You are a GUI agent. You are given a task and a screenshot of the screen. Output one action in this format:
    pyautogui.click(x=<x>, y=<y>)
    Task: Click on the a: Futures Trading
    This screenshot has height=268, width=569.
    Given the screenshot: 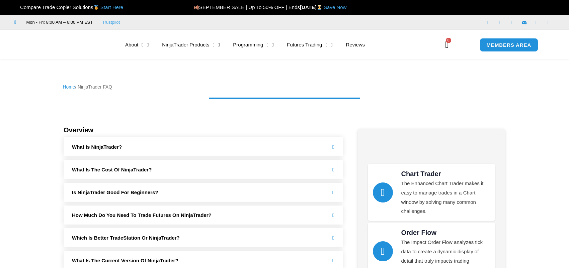 What is the action you would take?
    pyautogui.click(x=310, y=45)
    